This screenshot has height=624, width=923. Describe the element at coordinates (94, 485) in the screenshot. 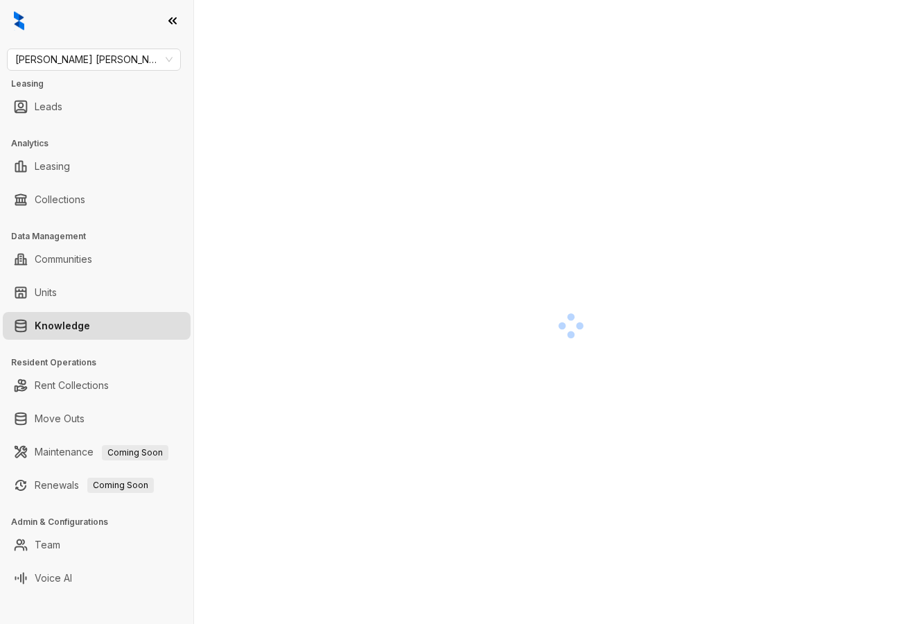

I see `a: RenewalsComing Soon` at that location.